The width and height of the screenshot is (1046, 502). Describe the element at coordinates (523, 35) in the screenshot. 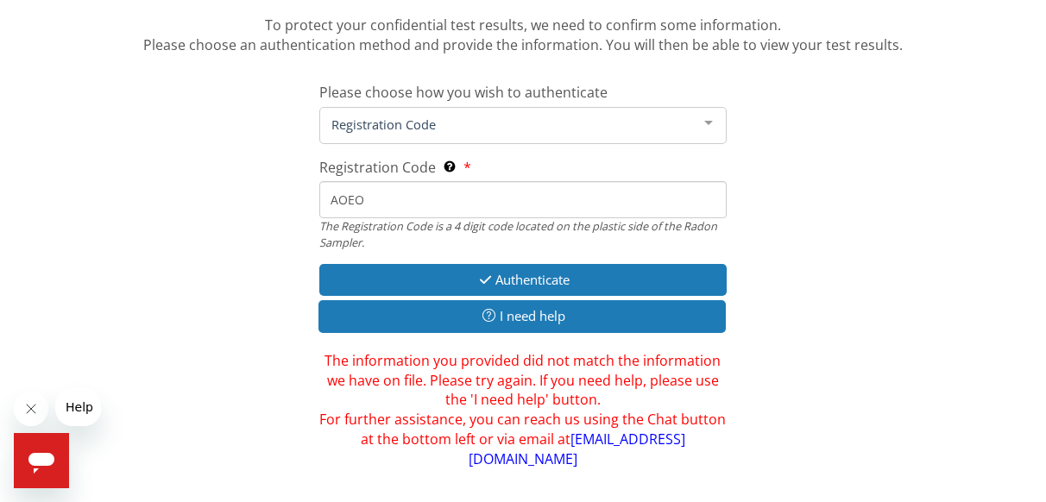

I see `span: To protect your confidential test results, we need to confirm some information. Please choose an ...` at that location.